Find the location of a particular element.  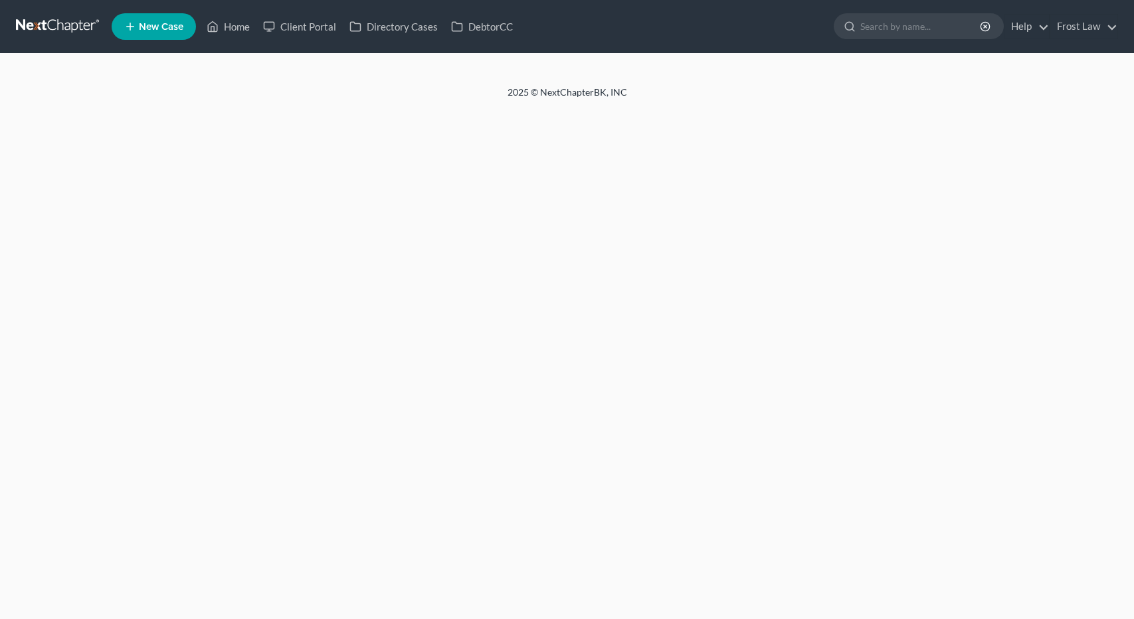

div: 2025 © NextChapterBK, INC is located at coordinates (567, 98).